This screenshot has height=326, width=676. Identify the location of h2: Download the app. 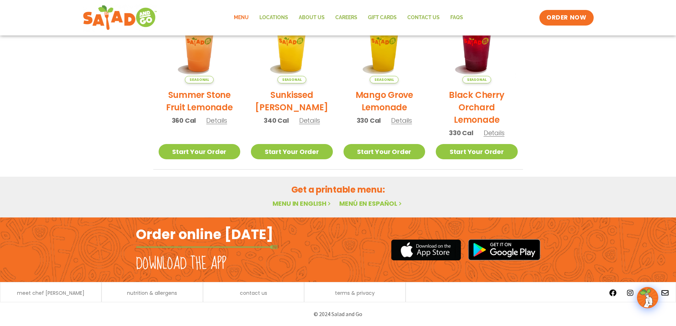
(181, 264).